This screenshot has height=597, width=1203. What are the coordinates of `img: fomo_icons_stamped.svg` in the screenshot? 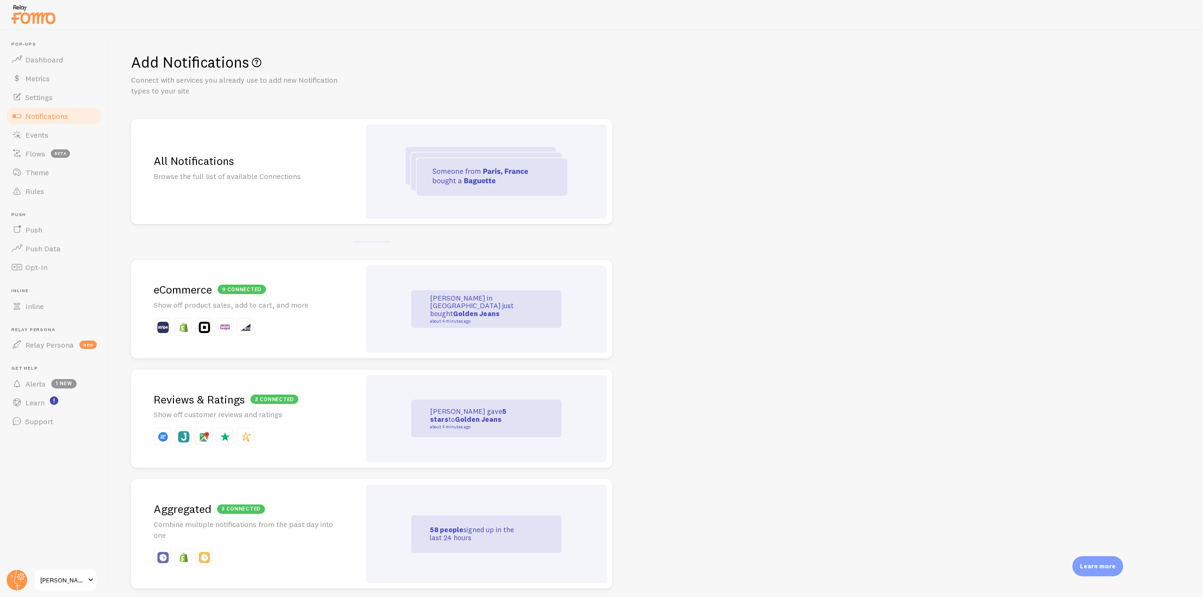 It's located at (246, 437).